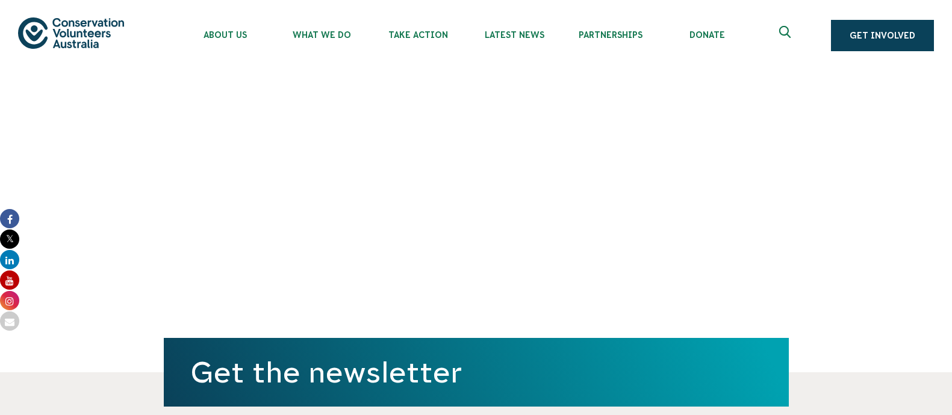 Image resolution: width=952 pixels, height=415 pixels. Describe the element at coordinates (322, 35) in the screenshot. I see `span: What We Do` at that location.